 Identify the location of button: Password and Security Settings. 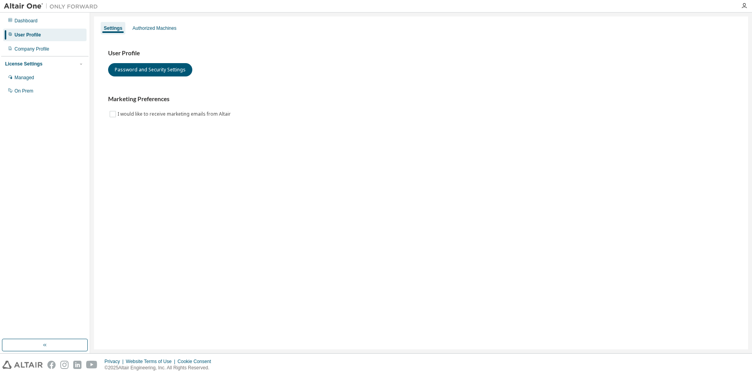
(150, 70).